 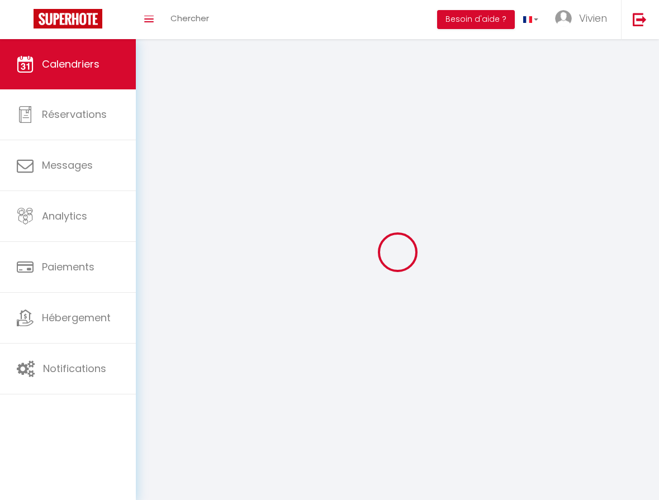 What do you see at coordinates (74, 368) in the screenshot?
I see `span: Notifications` at bounding box center [74, 368].